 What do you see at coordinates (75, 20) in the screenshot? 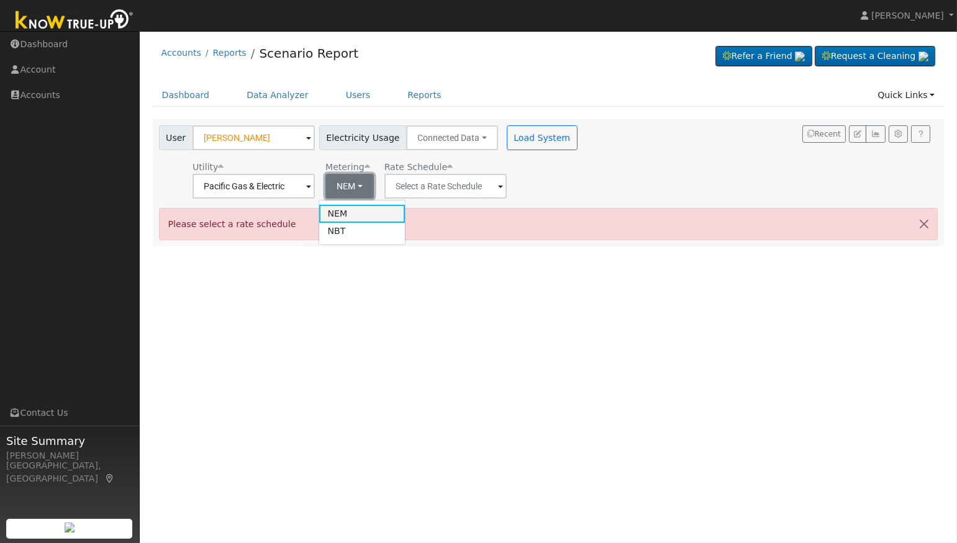
I see `img: Know True-Up` at bounding box center [75, 20].